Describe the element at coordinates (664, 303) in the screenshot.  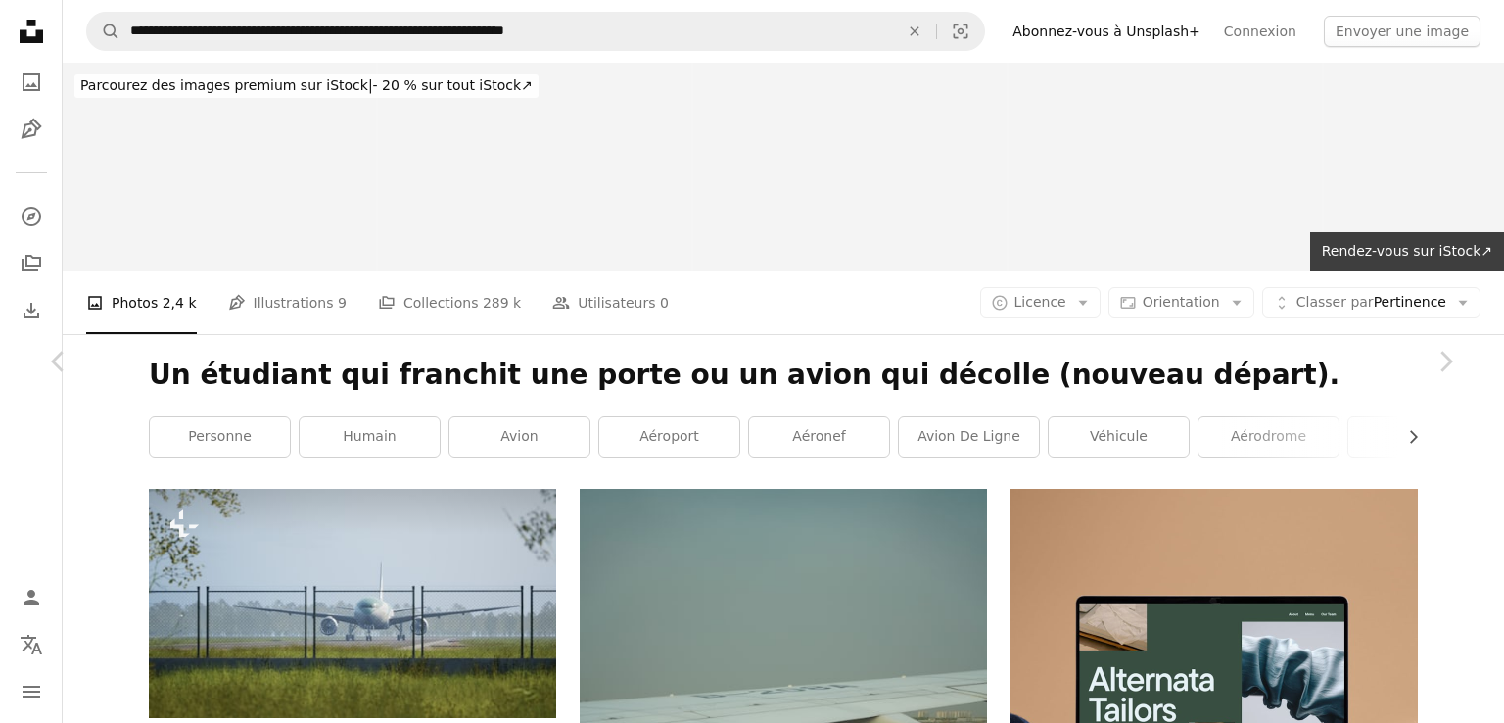
I see `span: 0` at that location.